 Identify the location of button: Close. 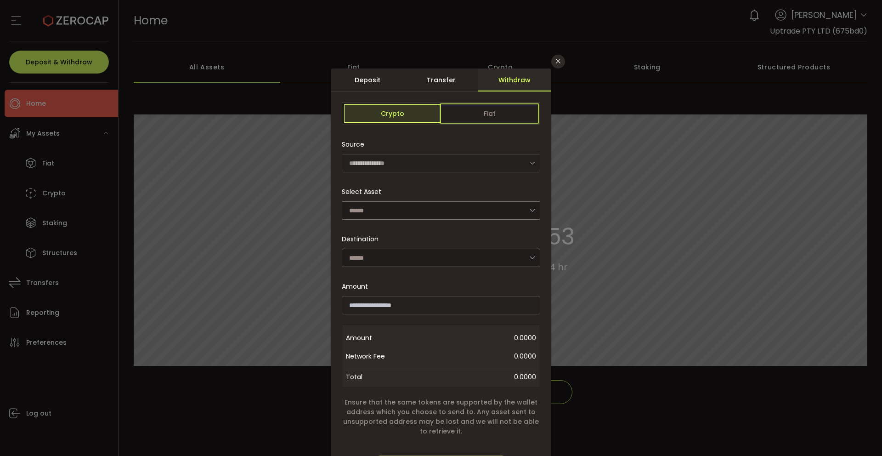
(558, 62).